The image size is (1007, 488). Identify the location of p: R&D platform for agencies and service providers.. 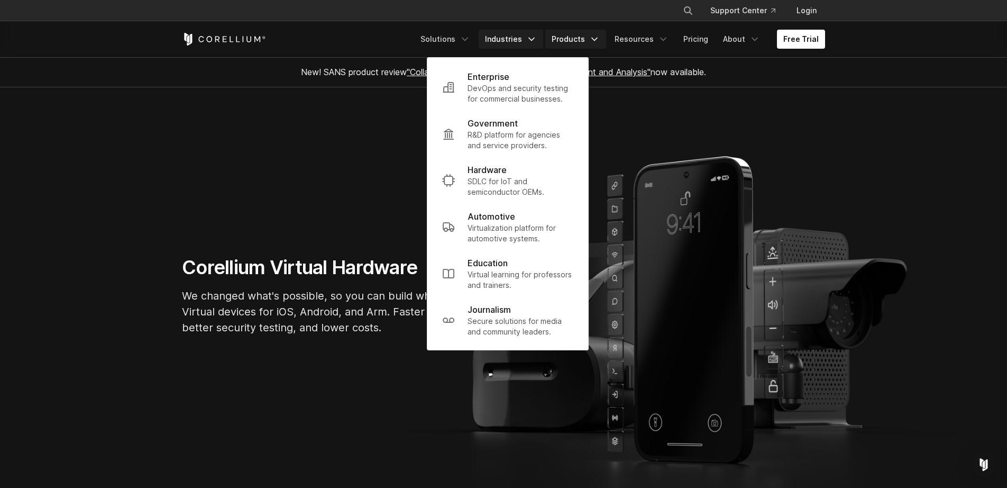
(520, 140).